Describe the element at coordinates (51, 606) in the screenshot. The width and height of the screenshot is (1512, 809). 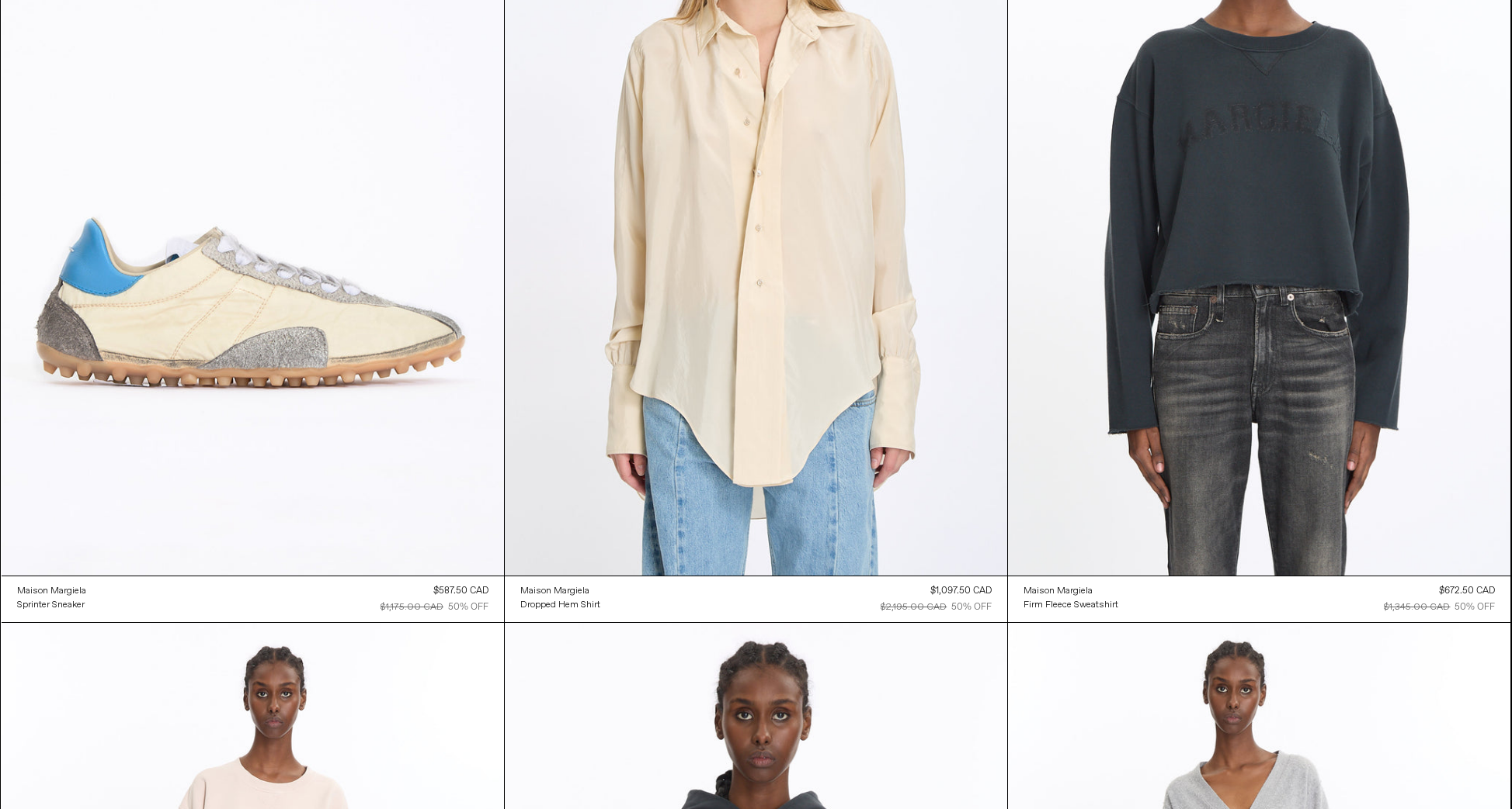
I see `div: Sprinter Sneaker` at that location.